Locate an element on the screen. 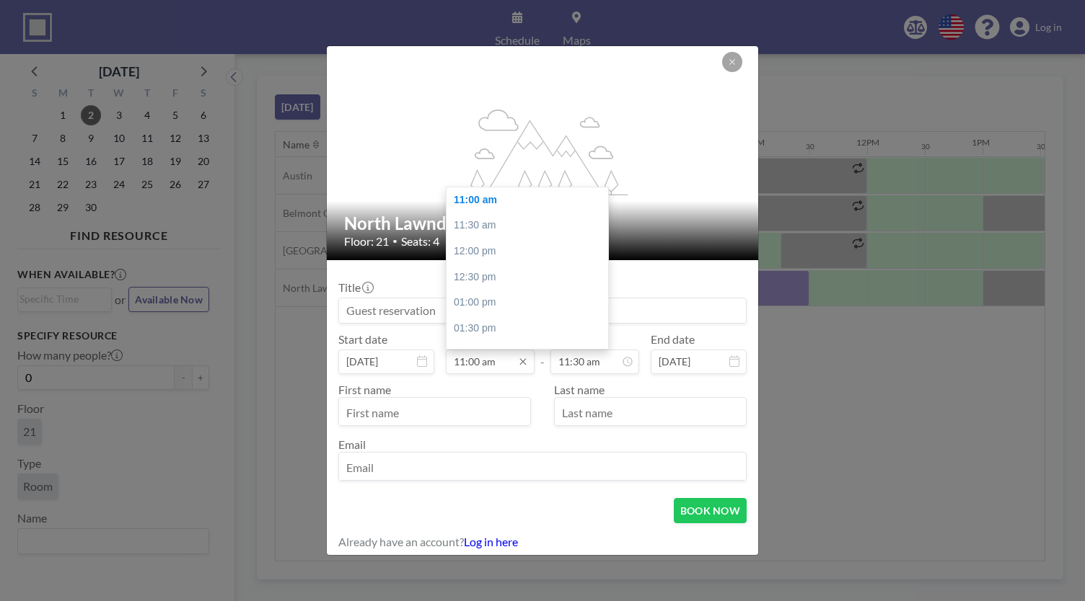 The width and height of the screenshot is (1085, 601). label: Title is located at coordinates (355, 288).